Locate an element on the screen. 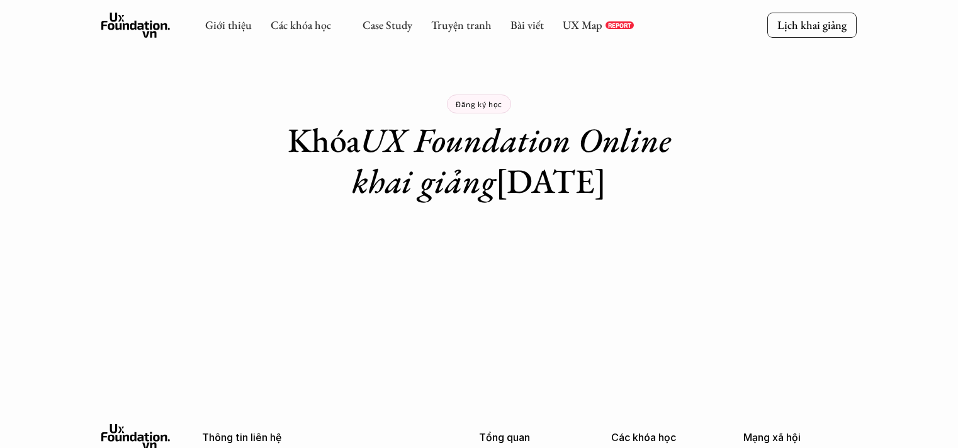 The height and width of the screenshot is (448, 958). p: Lịch khai giảng is located at coordinates (812, 25).